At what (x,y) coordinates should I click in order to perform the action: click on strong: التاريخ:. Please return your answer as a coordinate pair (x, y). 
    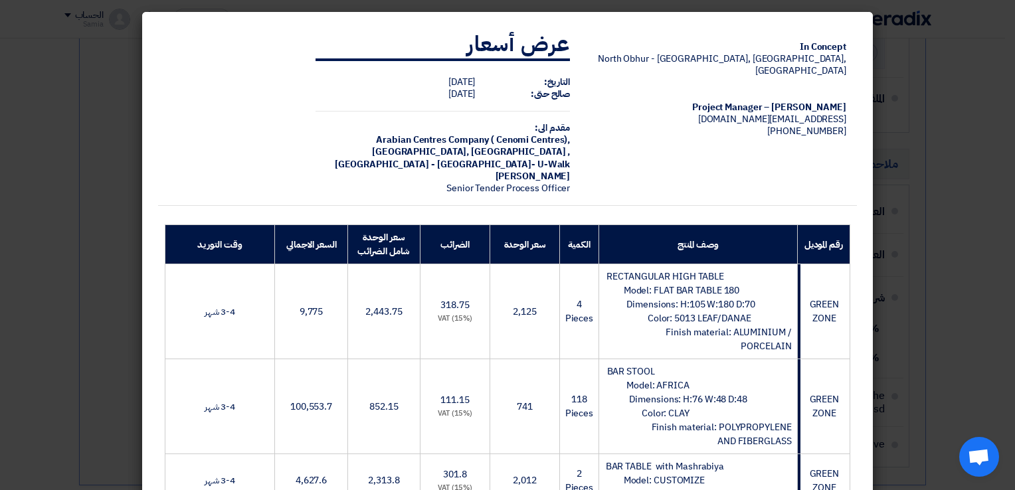
    Looking at the image, I should click on (557, 82).